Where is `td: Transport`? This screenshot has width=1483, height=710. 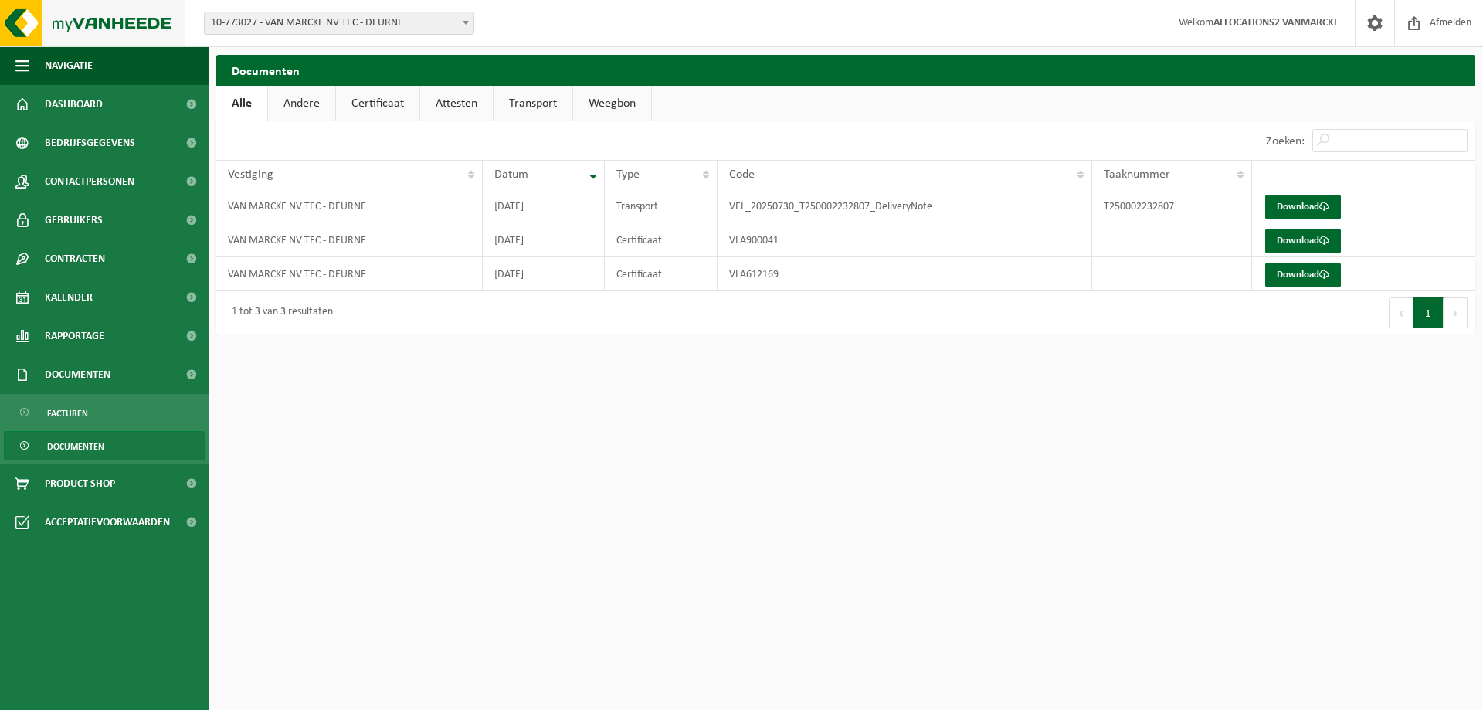 td: Transport is located at coordinates (661, 206).